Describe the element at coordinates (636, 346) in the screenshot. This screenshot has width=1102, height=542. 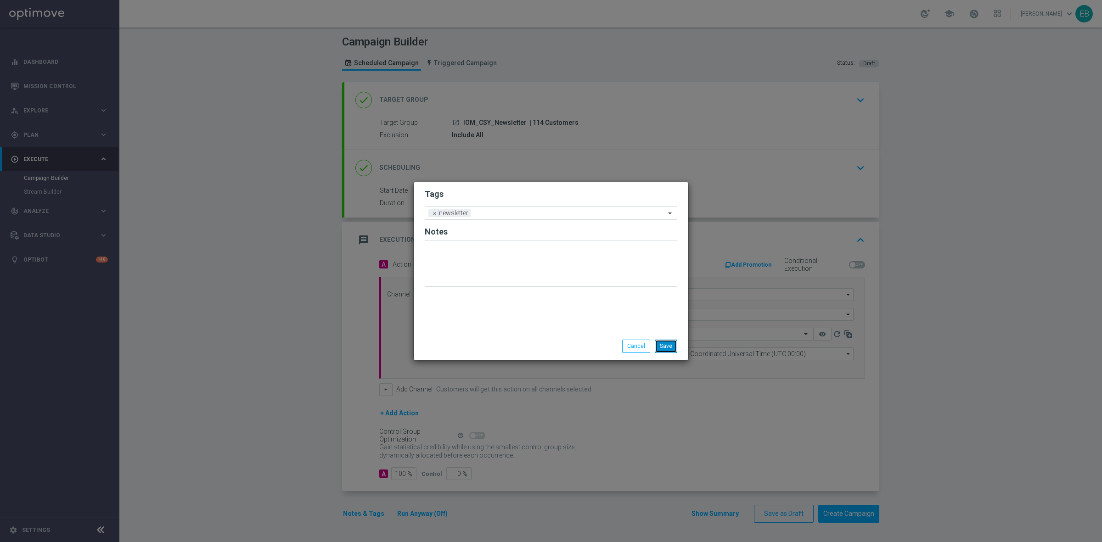
I see `button: Cancel` at that location.